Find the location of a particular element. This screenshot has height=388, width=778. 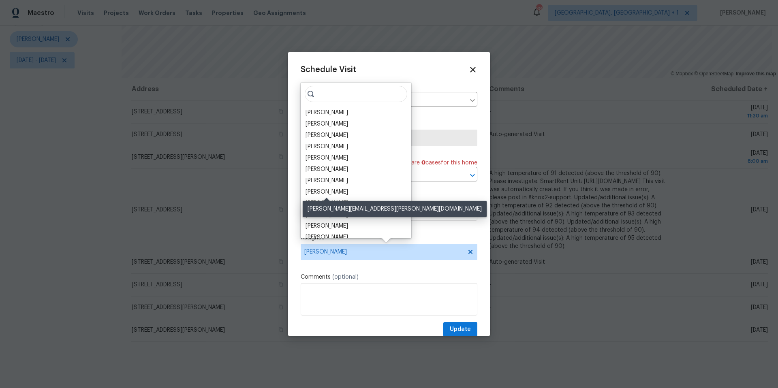

span: Close is located at coordinates (473, 70).